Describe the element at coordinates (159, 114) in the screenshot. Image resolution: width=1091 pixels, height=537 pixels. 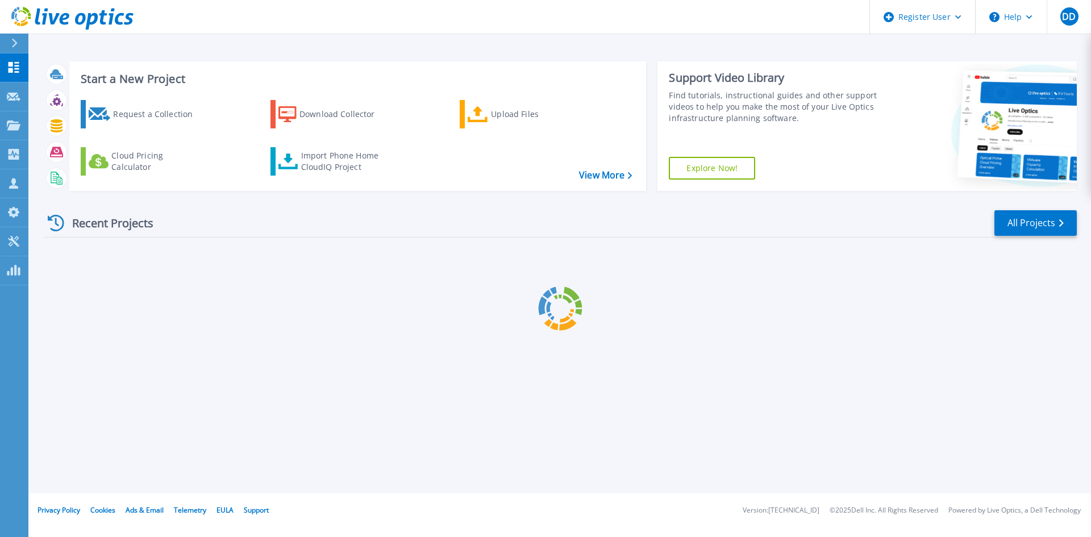
I see `div: Request a Collection` at that location.